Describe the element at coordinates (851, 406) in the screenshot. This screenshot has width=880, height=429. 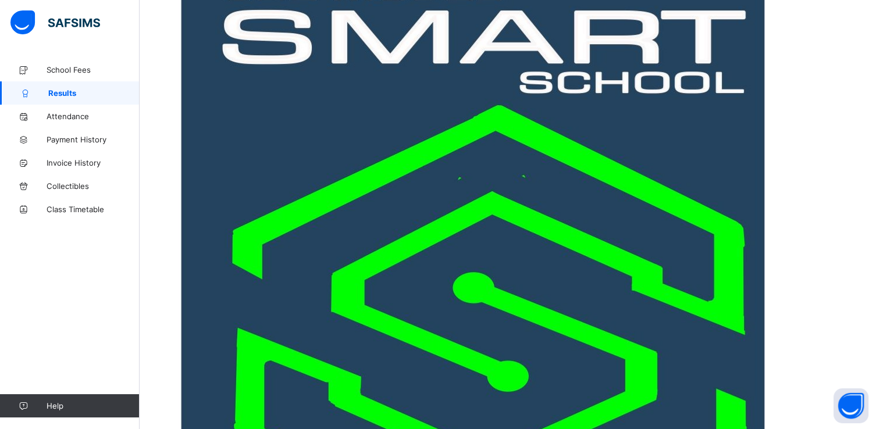
I see `button: Open asap` at that location.